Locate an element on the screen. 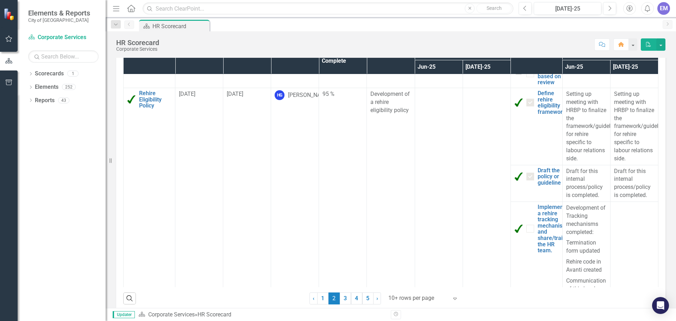 The width and height of the screenshot is (676, 321). div: 95 % is located at coordinates (342, 94).